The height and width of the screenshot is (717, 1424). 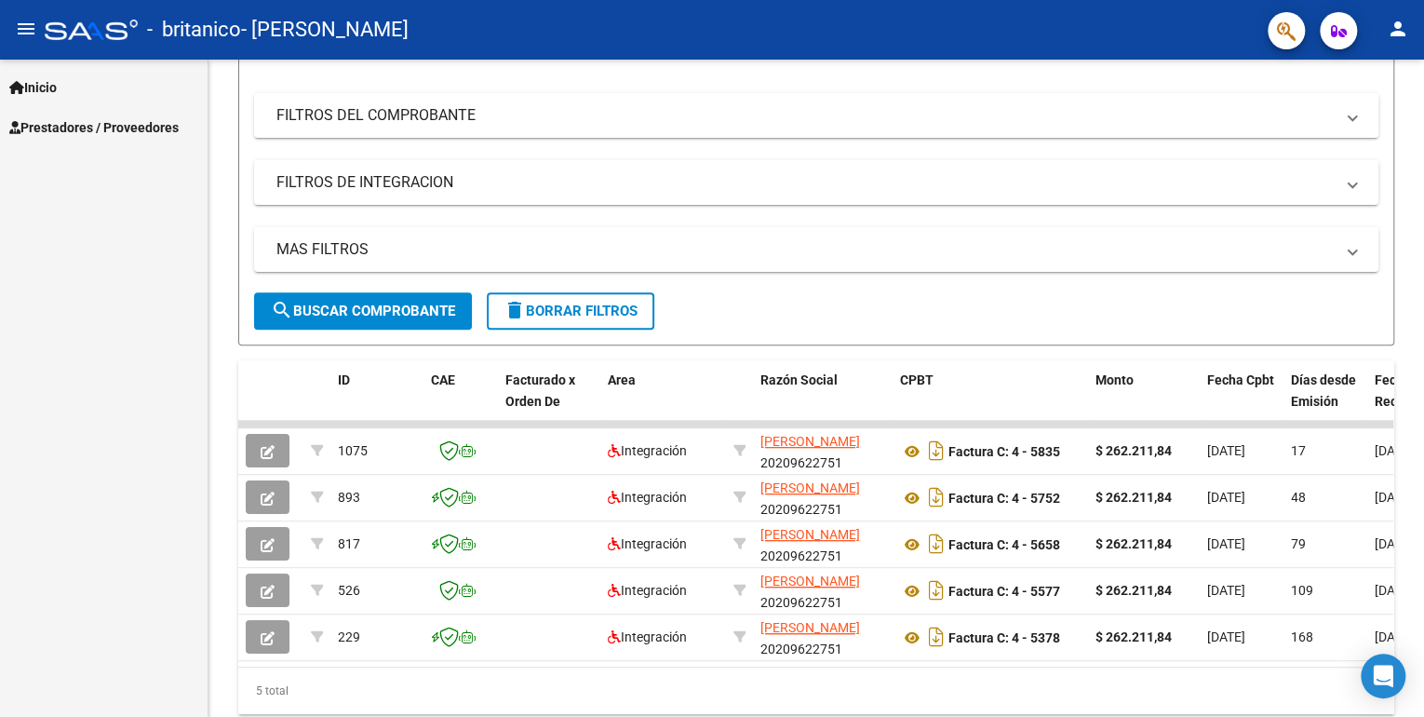 What do you see at coordinates (344, 380) in the screenshot?
I see `span: ID` at bounding box center [344, 380].